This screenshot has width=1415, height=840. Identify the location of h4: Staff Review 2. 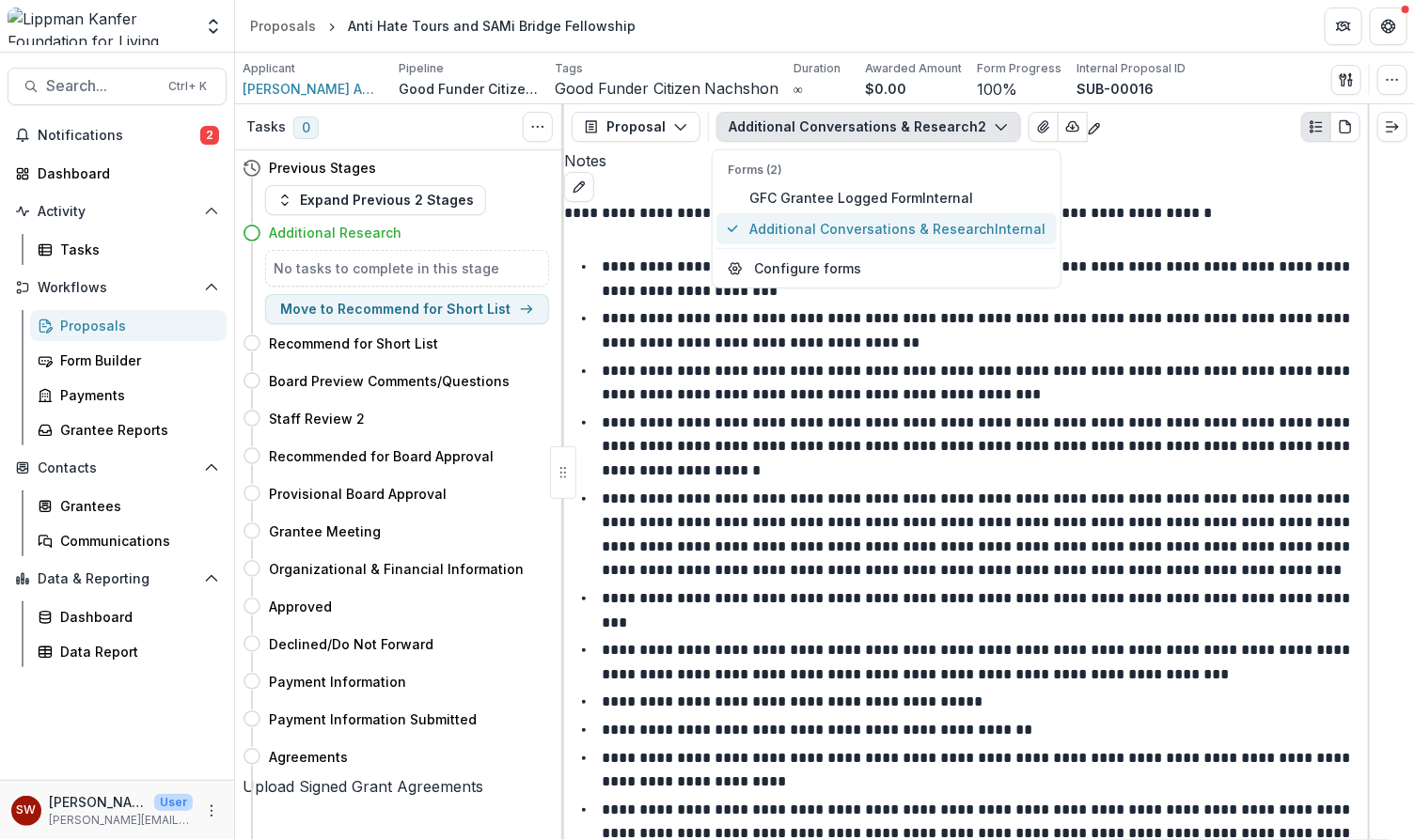
(317, 418).